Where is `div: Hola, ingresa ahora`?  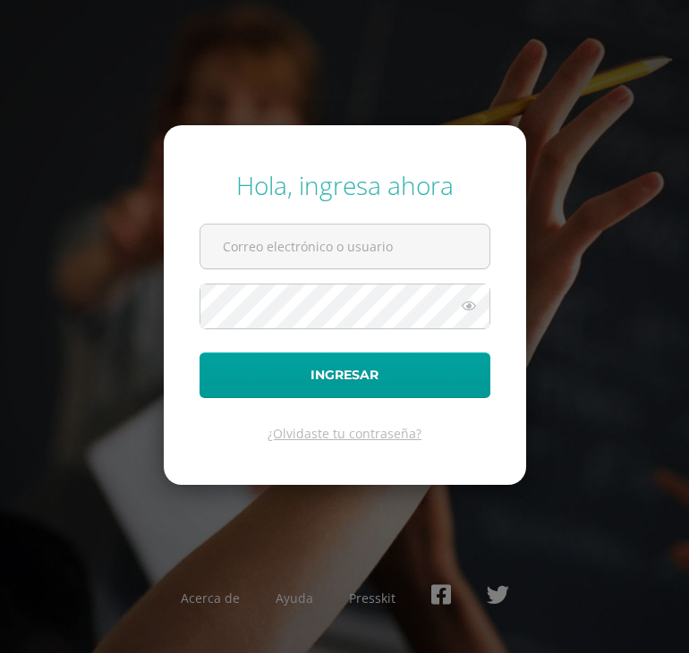 div: Hola, ingresa ahora is located at coordinates (344, 185).